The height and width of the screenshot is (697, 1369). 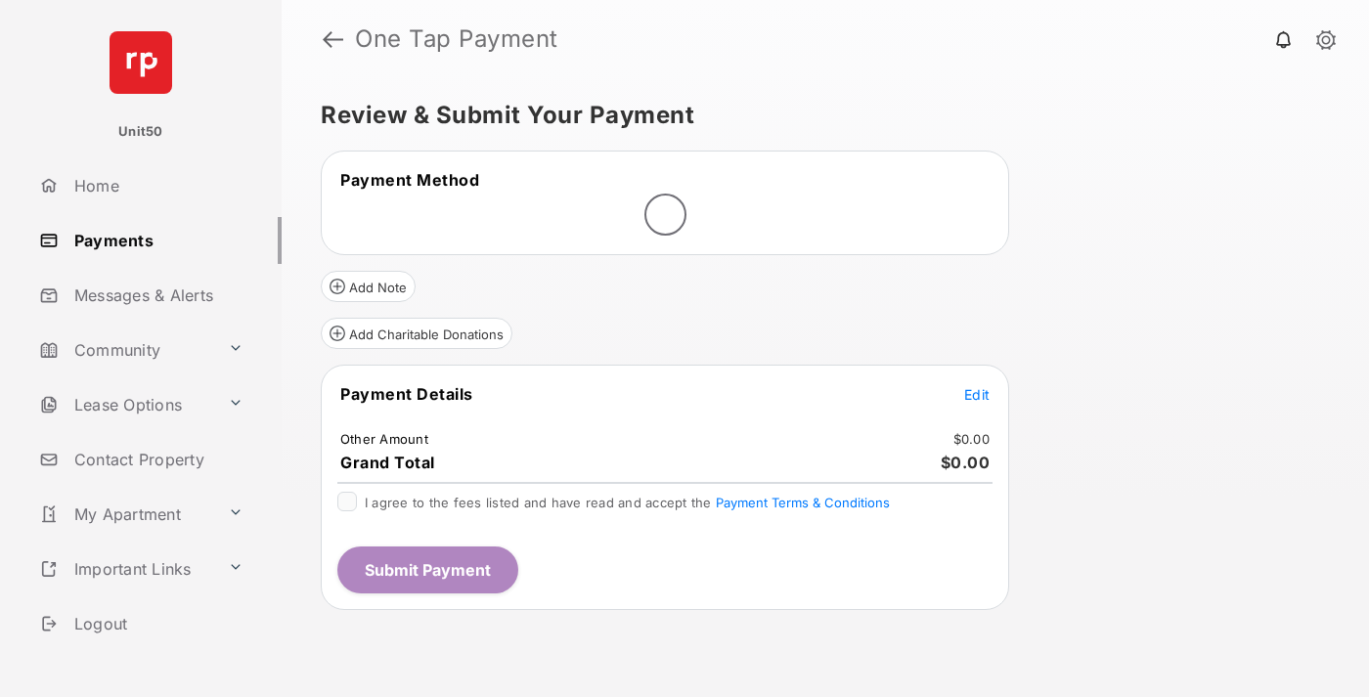 What do you see at coordinates (125, 514) in the screenshot?
I see `a: My Apartment` at bounding box center [125, 514].